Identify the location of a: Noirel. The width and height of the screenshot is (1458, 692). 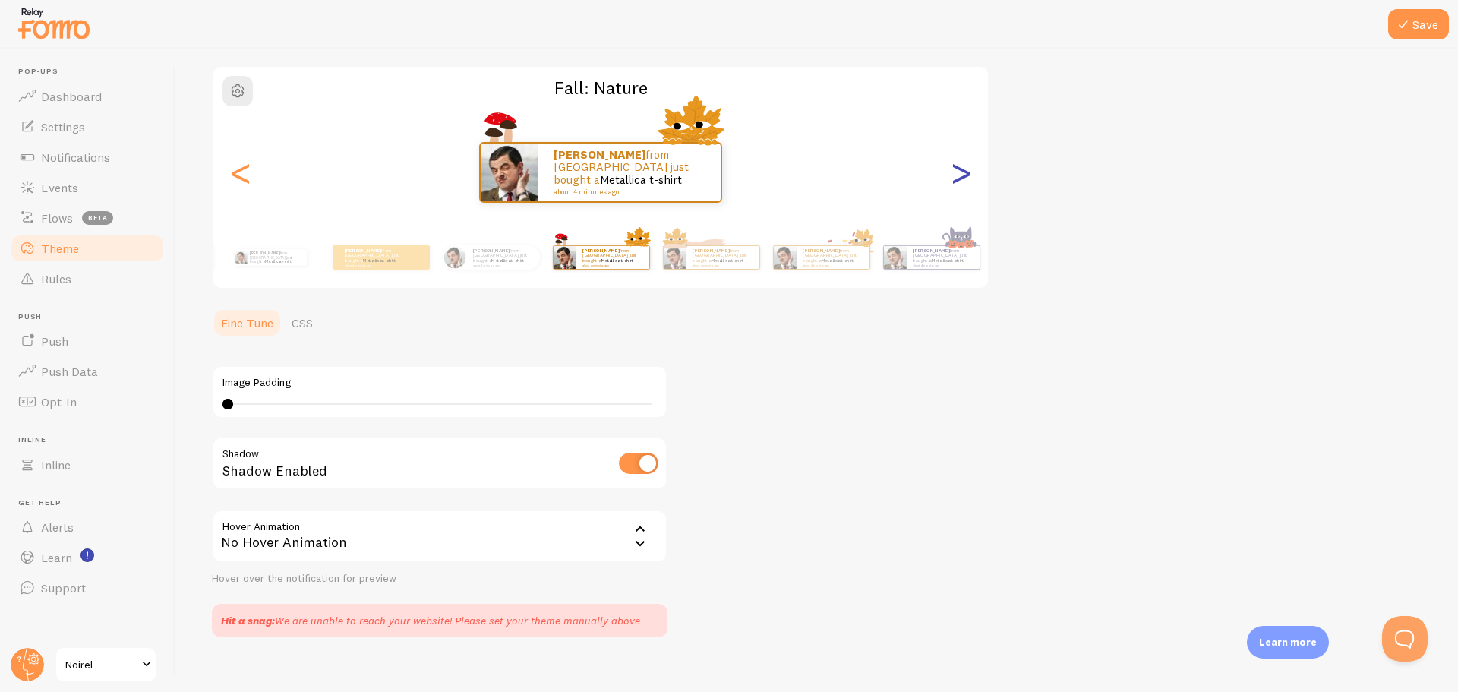
(106, 664).